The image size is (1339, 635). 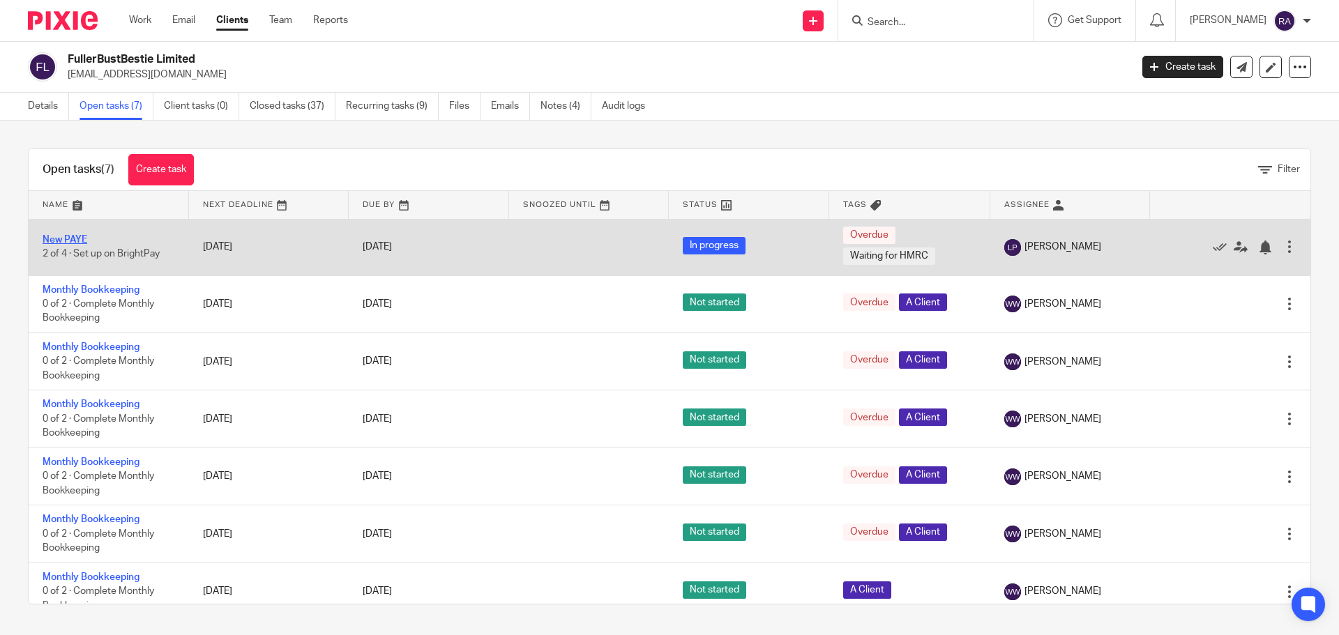 What do you see at coordinates (628, 106) in the screenshot?
I see `a: Audit logs` at bounding box center [628, 106].